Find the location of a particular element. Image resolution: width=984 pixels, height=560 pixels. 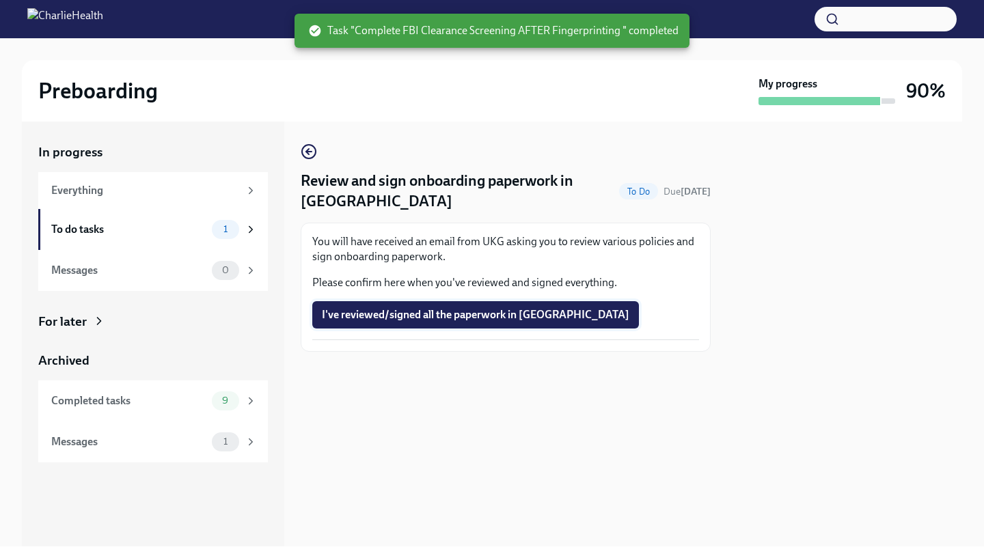

div: Everything is located at coordinates (145, 191).